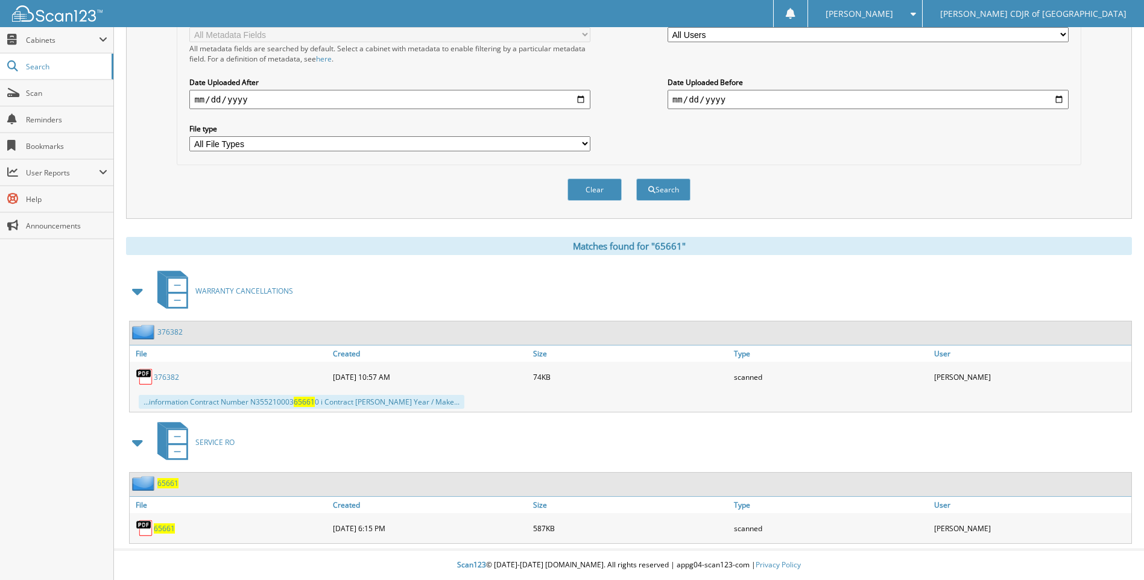  Describe the element at coordinates (778, 564) in the screenshot. I see `a: Privacy Policy` at that location.